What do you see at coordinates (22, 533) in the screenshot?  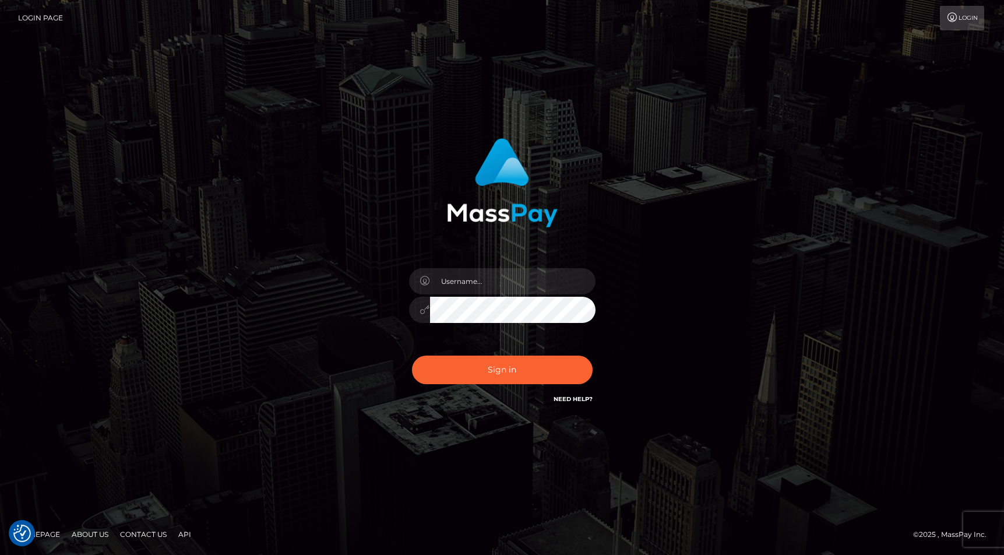 I see `img: Revisit consent button` at bounding box center [22, 533].